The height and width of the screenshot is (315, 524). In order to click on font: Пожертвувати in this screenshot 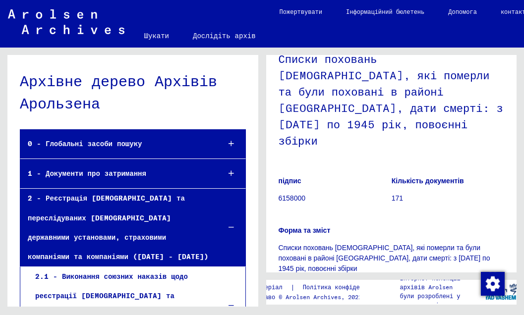, I will do `click(301, 11)`.